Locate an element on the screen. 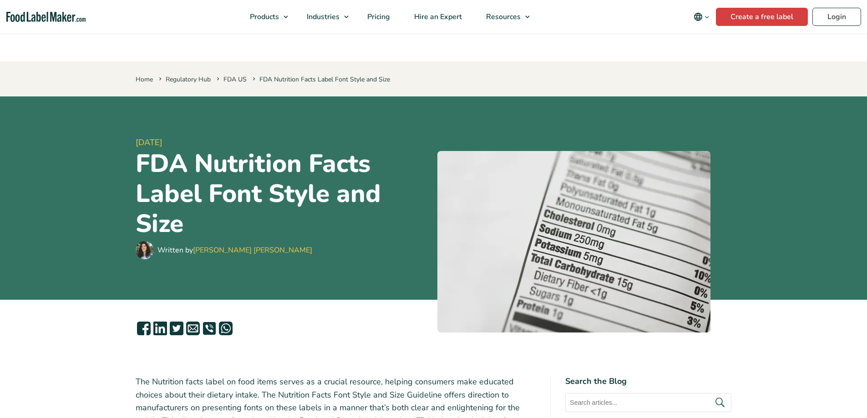 The image size is (867, 418). h4: Search the Blog is located at coordinates (648, 382).